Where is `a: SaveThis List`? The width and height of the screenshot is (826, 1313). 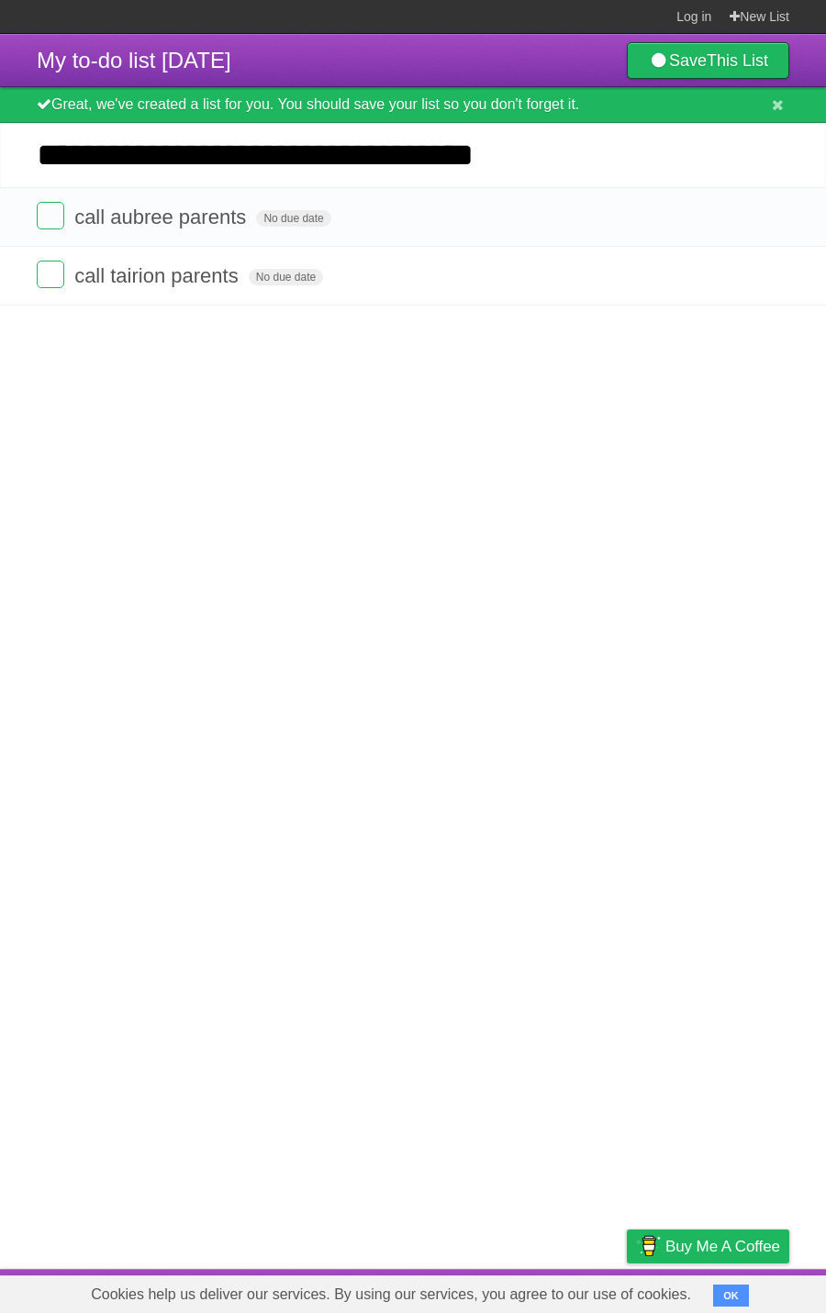 a: SaveThis List is located at coordinates (708, 61).